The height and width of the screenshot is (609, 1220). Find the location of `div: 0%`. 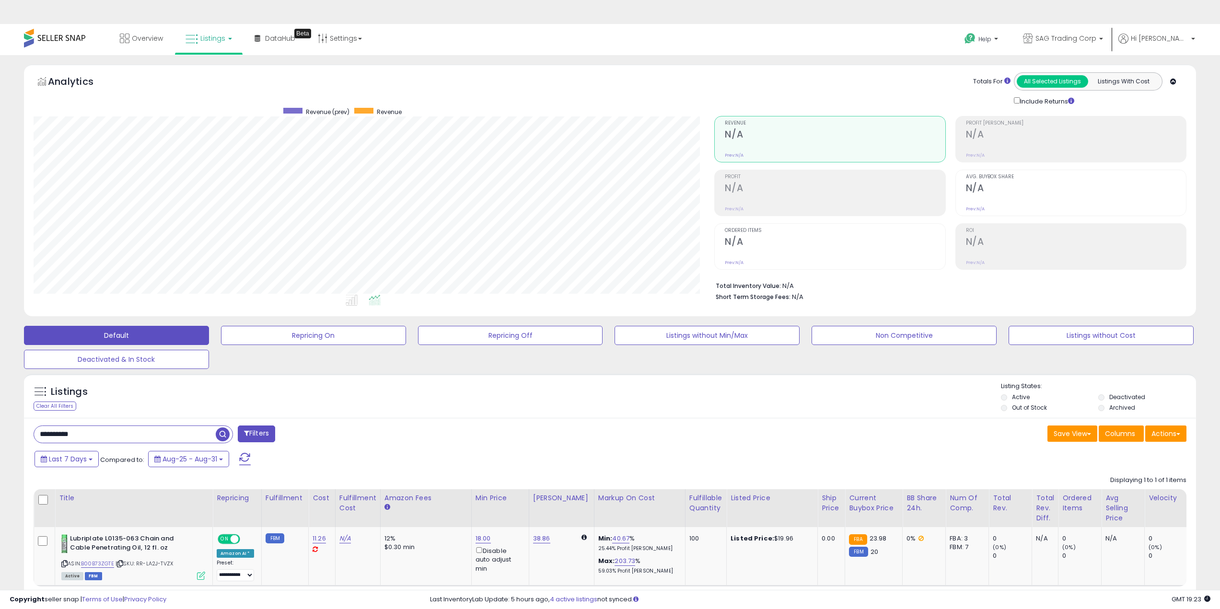

div: 0% is located at coordinates (922, 539).